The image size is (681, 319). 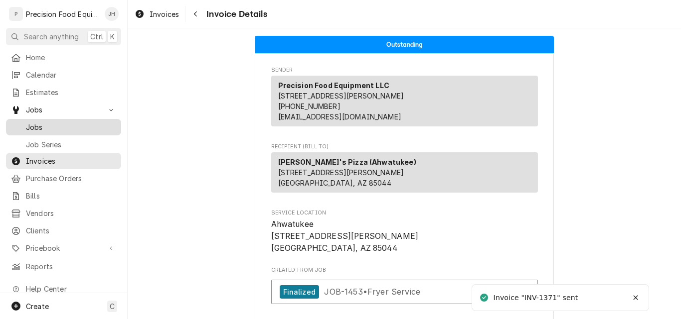 What do you see at coordinates (63, 57) in the screenshot?
I see `a: Home` at bounding box center [63, 57].